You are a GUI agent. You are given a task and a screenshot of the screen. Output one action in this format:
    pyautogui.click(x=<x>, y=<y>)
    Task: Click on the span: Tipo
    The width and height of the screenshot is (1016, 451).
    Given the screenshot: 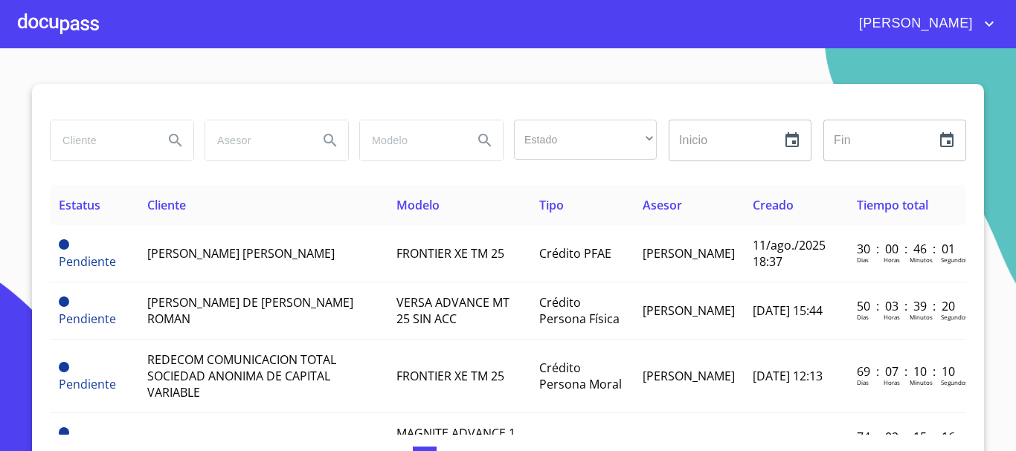 What is the action you would take?
    pyautogui.click(x=551, y=205)
    